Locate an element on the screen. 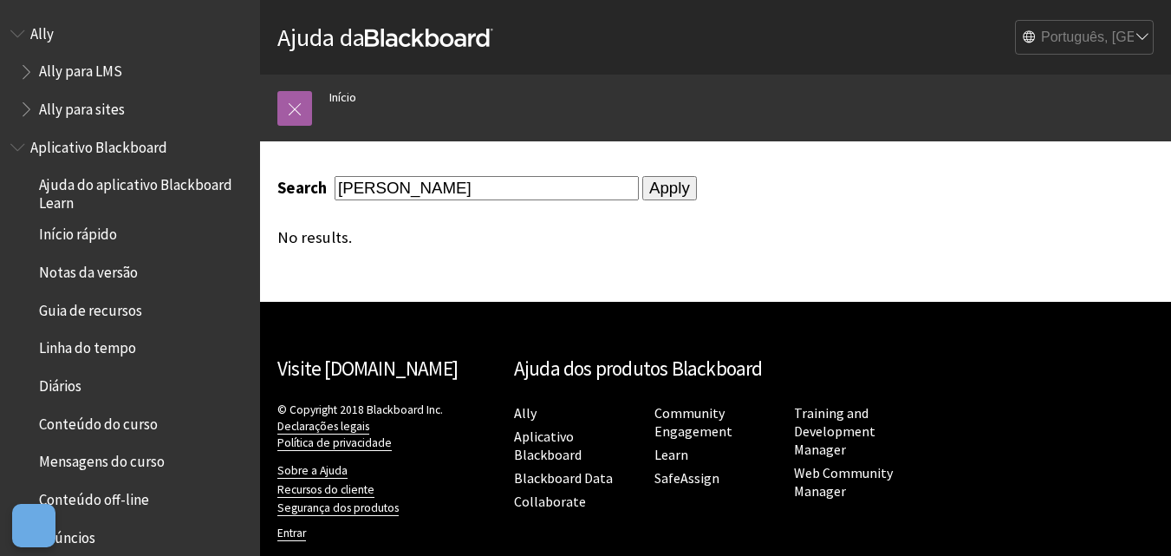  a: Web Community Manager is located at coordinates (843, 482).